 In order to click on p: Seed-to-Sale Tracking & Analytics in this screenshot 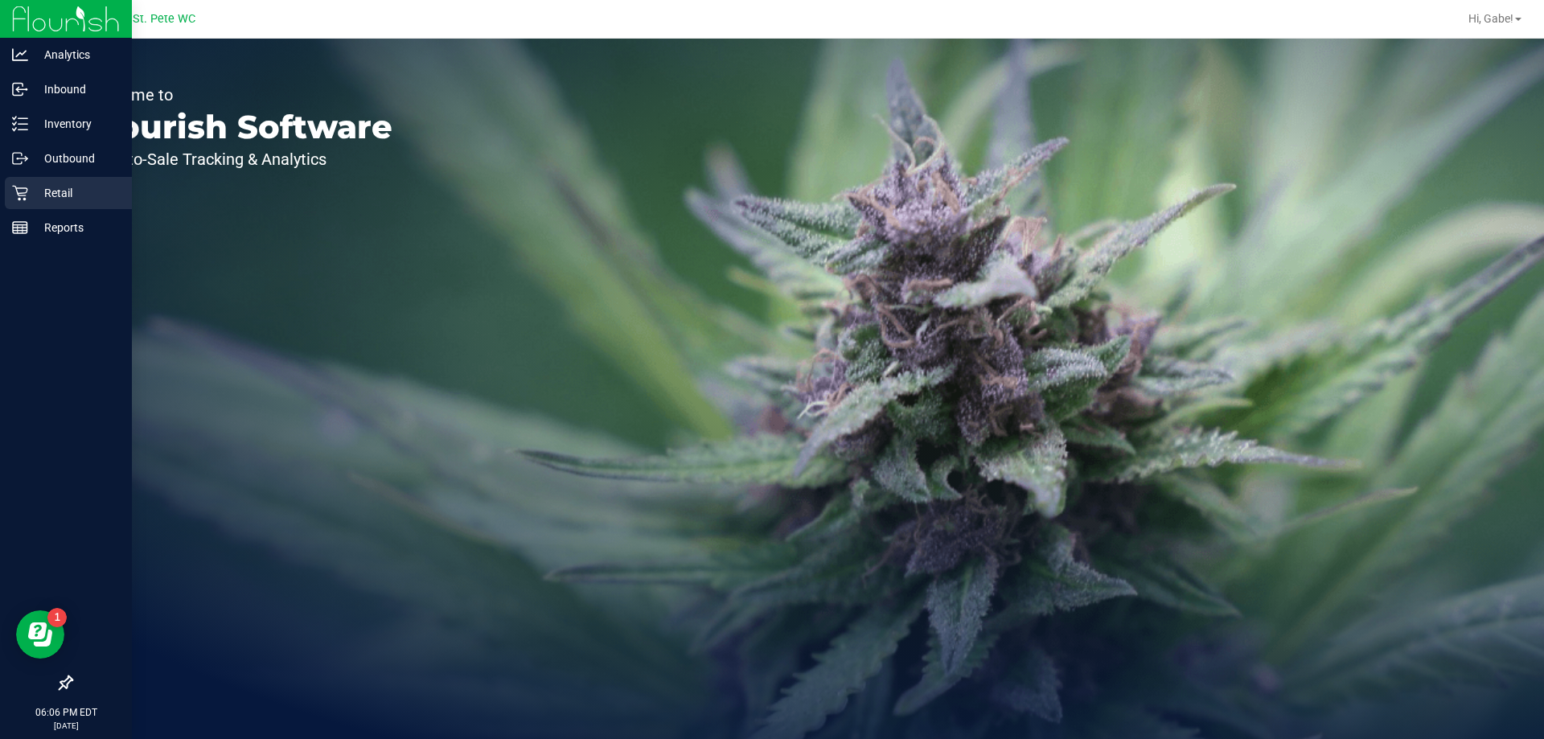, I will do `click(240, 159)`.